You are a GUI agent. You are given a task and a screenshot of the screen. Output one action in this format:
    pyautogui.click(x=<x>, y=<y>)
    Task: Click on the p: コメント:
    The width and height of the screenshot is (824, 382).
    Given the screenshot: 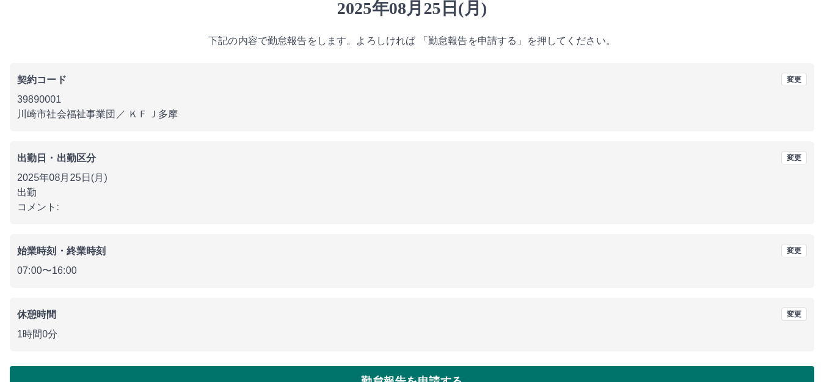 What is the action you would take?
    pyautogui.click(x=412, y=207)
    